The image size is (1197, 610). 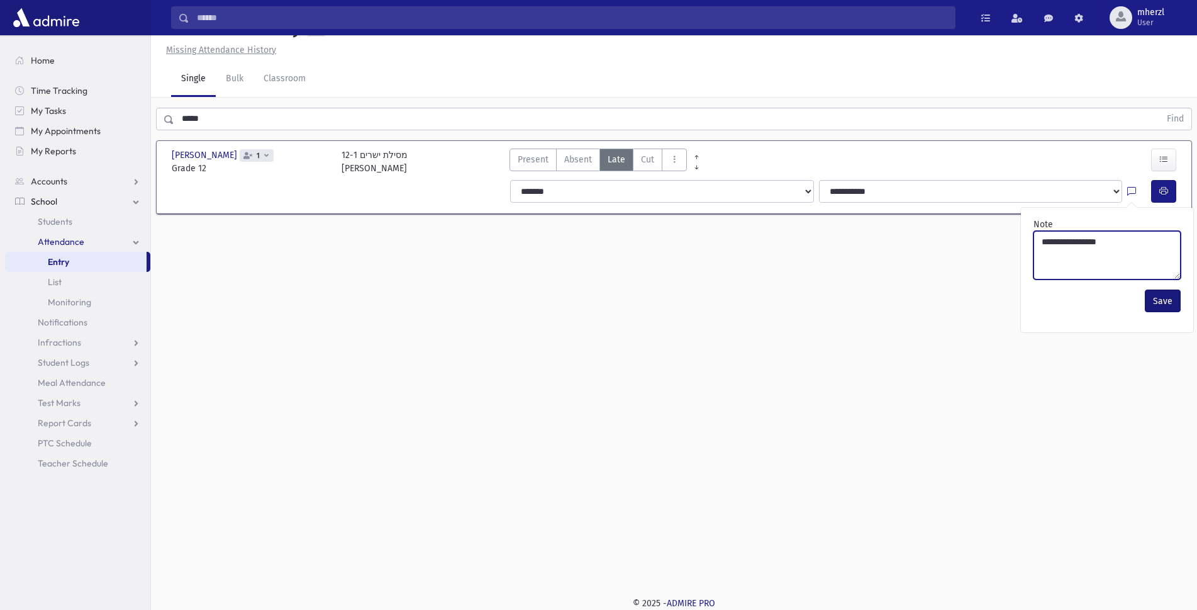 I want to click on a: Single, so click(x=193, y=79).